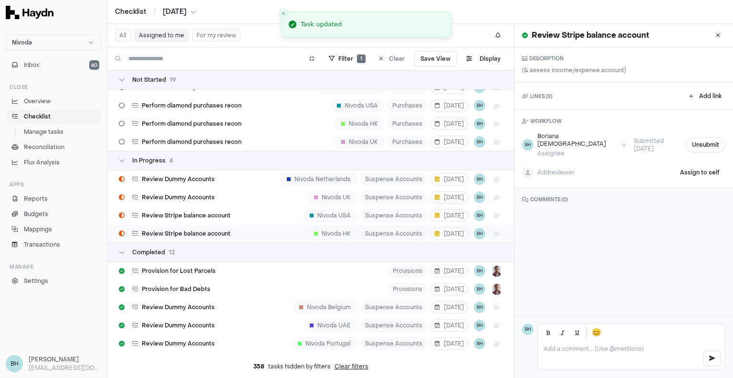  What do you see at coordinates (38, 229) in the screenshot?
I see `span: Mappings` at bounding box center [38, 229].